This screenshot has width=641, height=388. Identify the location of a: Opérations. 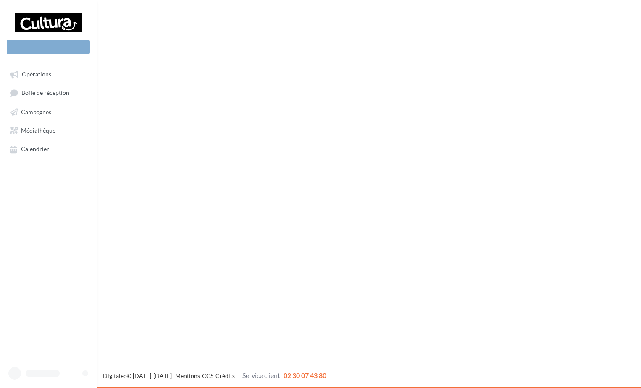
(48, 74).